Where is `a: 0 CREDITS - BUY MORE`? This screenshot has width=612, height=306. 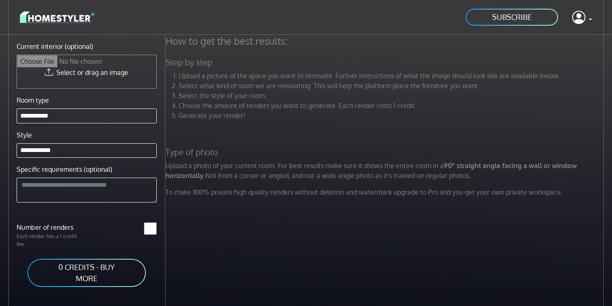
a: 0 CREDITS - BUY MORE is located at coordinates (87, 273).